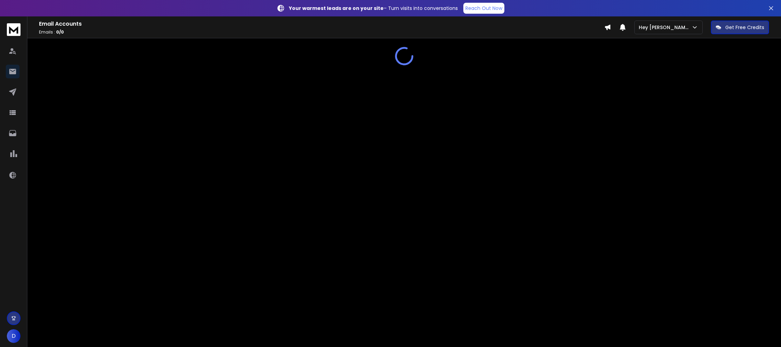 The width and height of the screenshot is (781, 347). Describe the element at coordinates (60, 32) in the screenshot. I see `span: 0 / 0` at that location.